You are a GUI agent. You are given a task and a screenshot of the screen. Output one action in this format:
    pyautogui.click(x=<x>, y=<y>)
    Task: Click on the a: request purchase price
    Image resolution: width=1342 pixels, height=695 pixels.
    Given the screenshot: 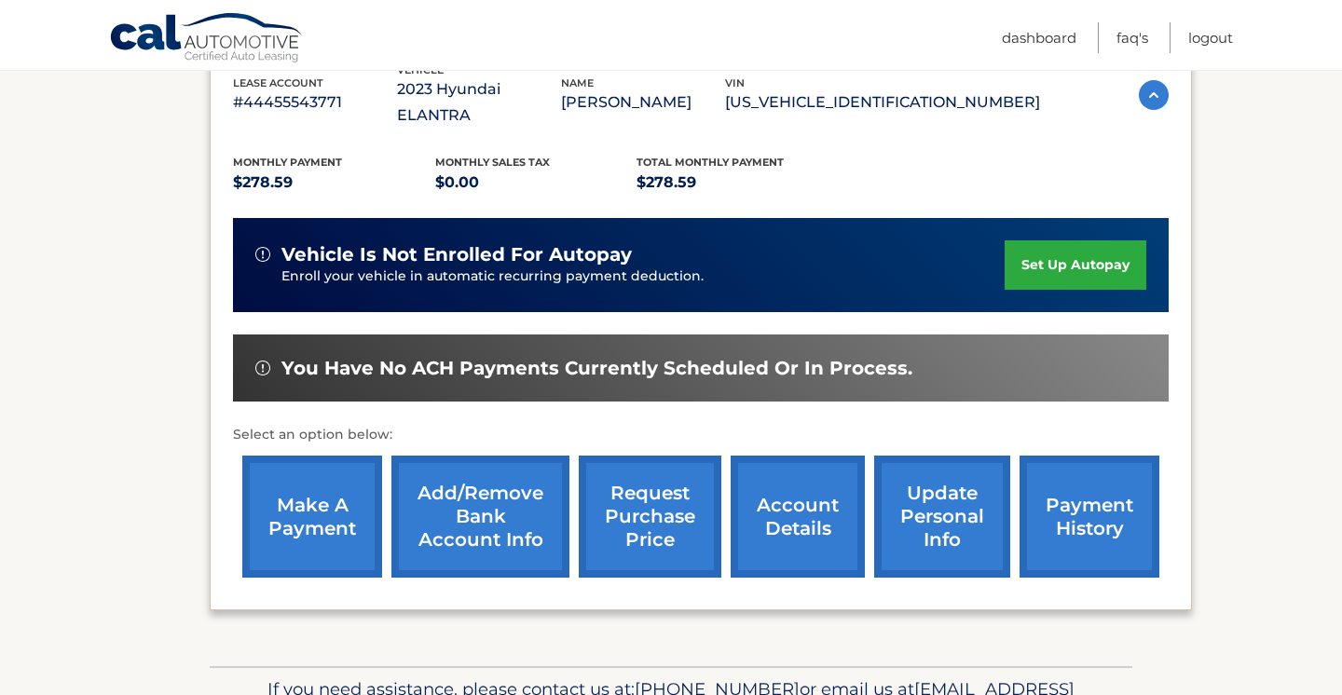 What is the action you would take?
    pyautogui.click(x=649, y=516)
    